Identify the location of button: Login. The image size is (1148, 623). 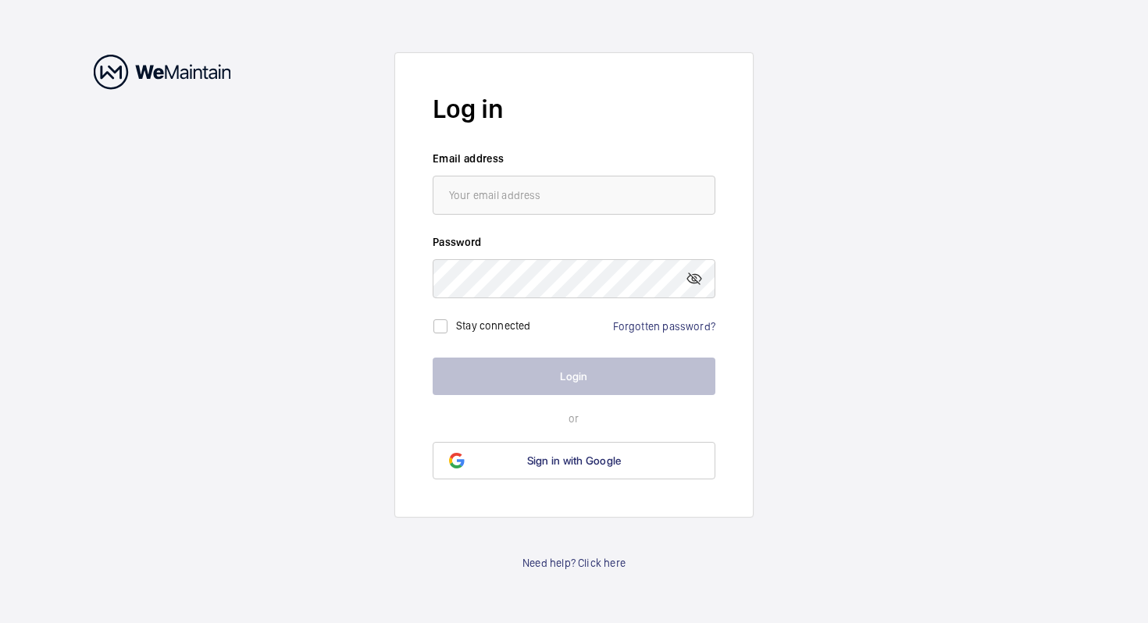
(574, 377).